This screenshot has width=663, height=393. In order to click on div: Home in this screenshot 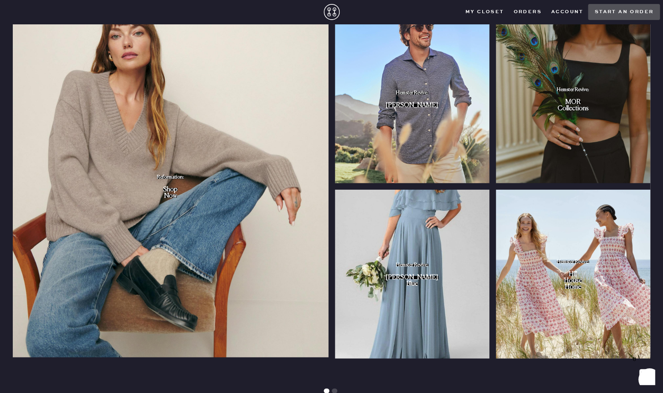, I will do `click(573, 287)`.